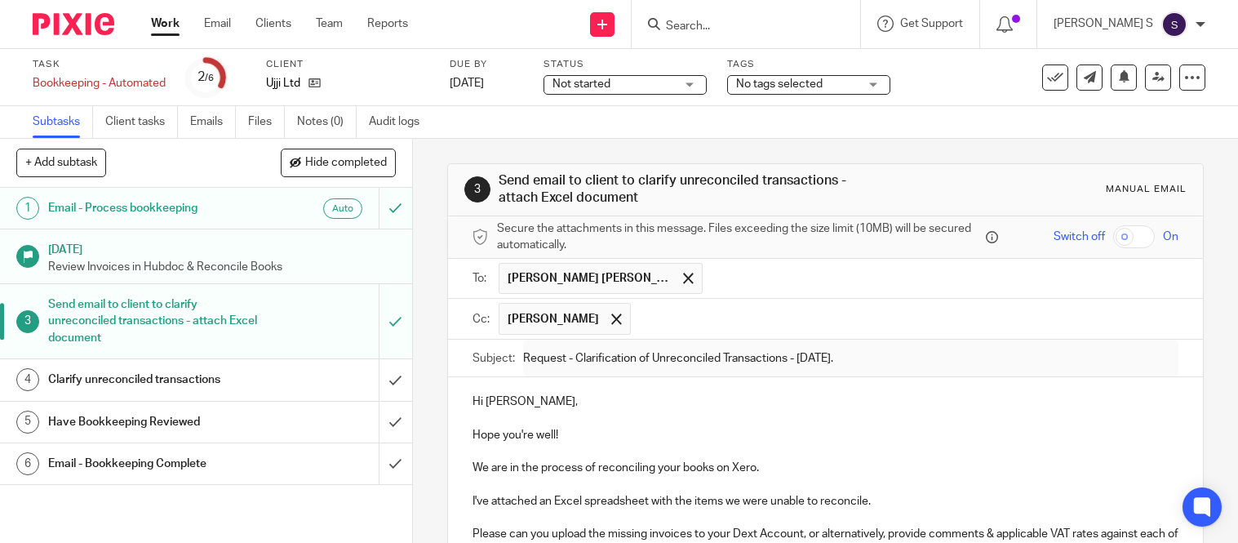 Image resolution: width=1238 pixels, height=543 pixels. Describe the element at coordinates (99, 64) in the screenshot. I see `label: Task` at that location.